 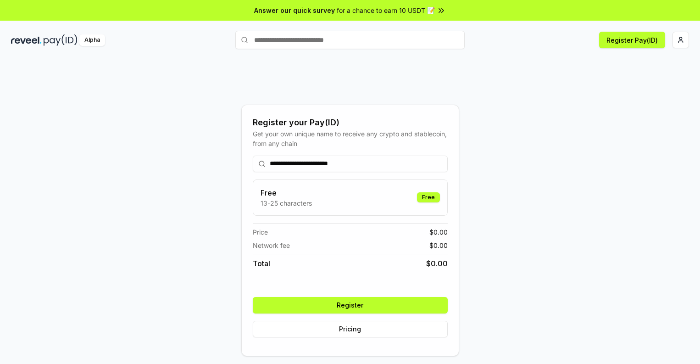 What do you see at coordinates (632, 40) in the screenshot?
I see `button: Register Pay(ID)` at bounding box center [632, 40].